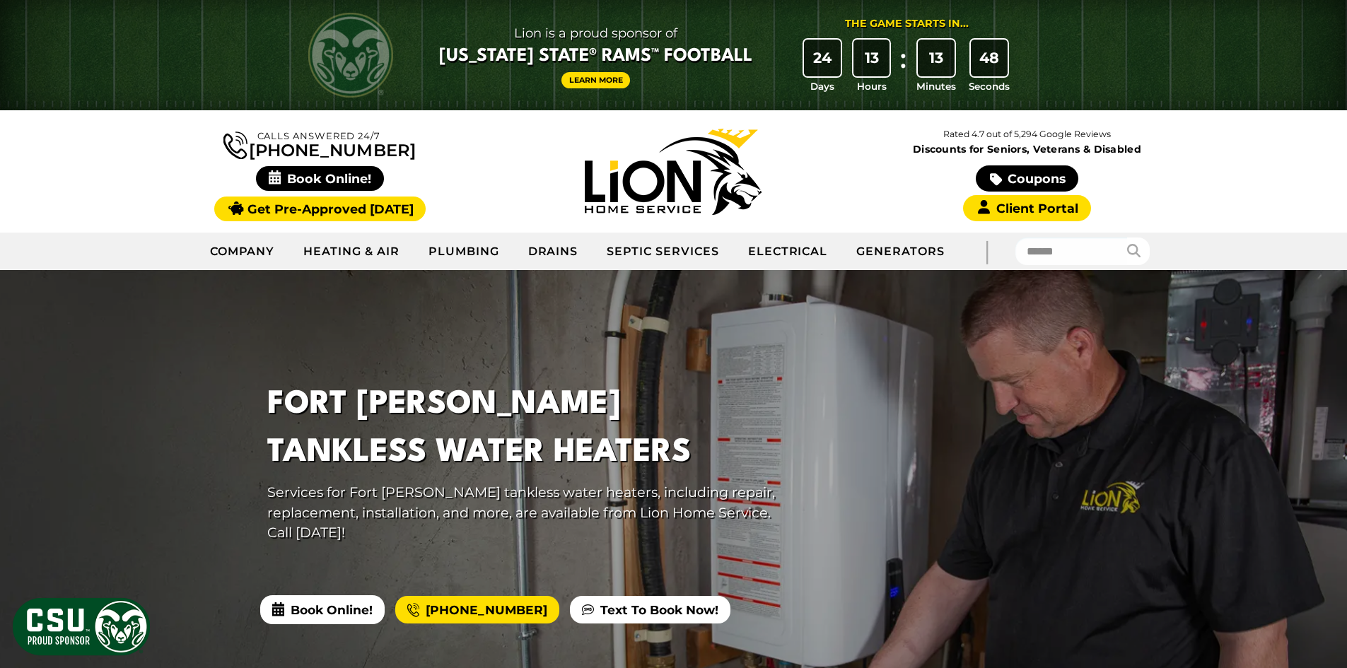 Image resolution: width=1347 pixels, height=668 pixels. Describe the element at coordinates (595, 33) in the screenshot. I see `span: Lion is a proud sponsor of` at that location.